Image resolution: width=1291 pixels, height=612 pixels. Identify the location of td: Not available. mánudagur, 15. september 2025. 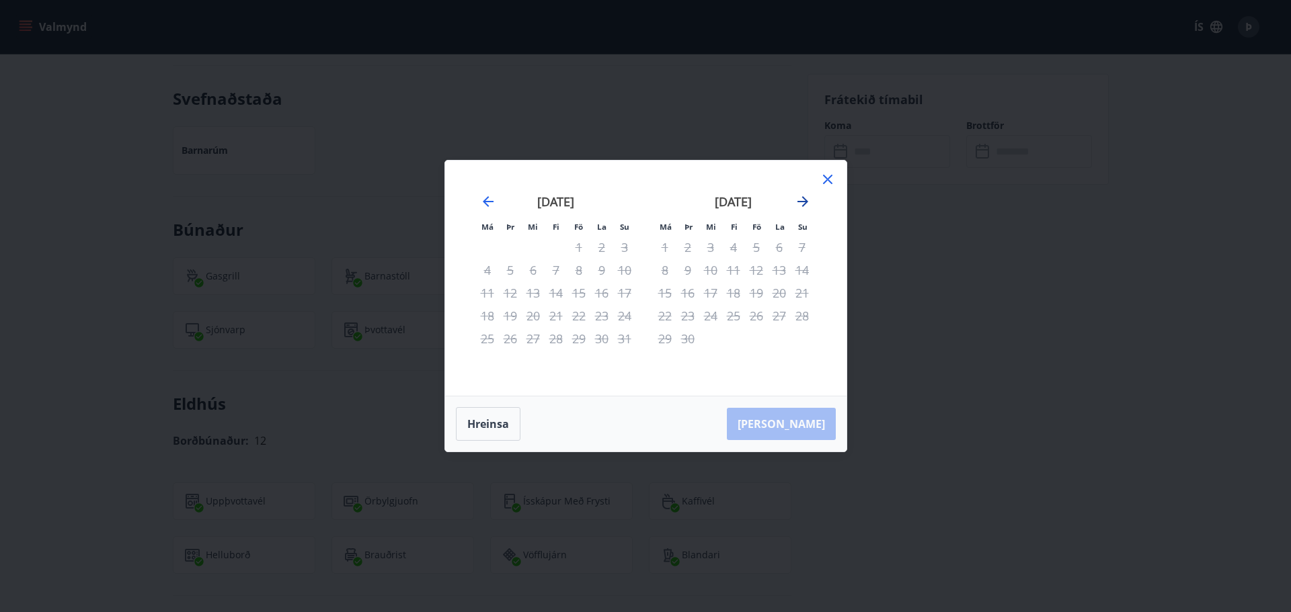
(665, 293).